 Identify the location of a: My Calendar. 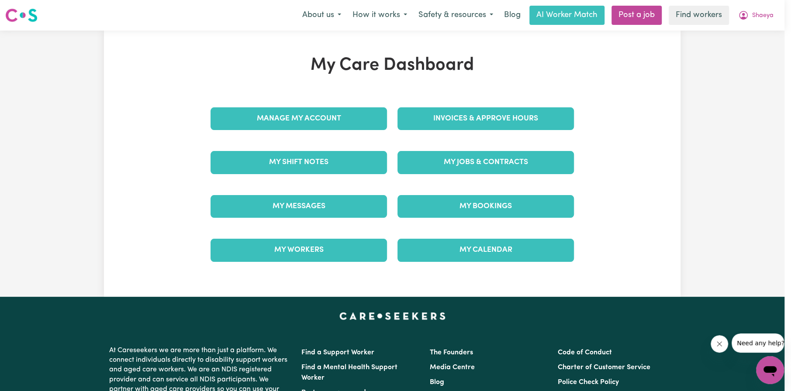
(486, 250).